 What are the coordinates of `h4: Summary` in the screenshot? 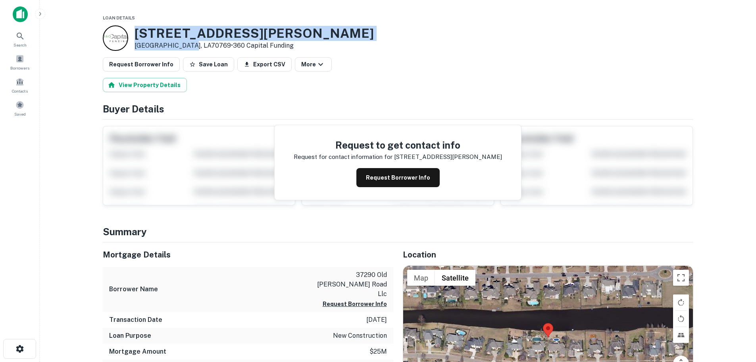 It's located at (398, 231).